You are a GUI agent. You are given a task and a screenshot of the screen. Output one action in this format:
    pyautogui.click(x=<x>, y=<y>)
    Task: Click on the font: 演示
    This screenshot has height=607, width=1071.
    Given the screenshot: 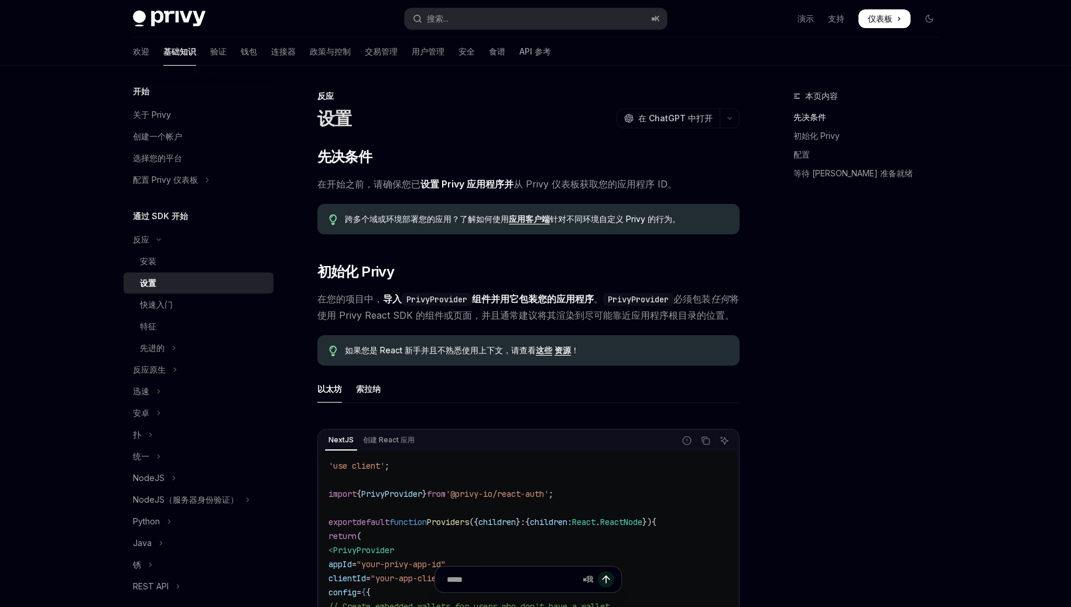 What is the action you would take?
    pyautogui.click(x=806, y=18)
    